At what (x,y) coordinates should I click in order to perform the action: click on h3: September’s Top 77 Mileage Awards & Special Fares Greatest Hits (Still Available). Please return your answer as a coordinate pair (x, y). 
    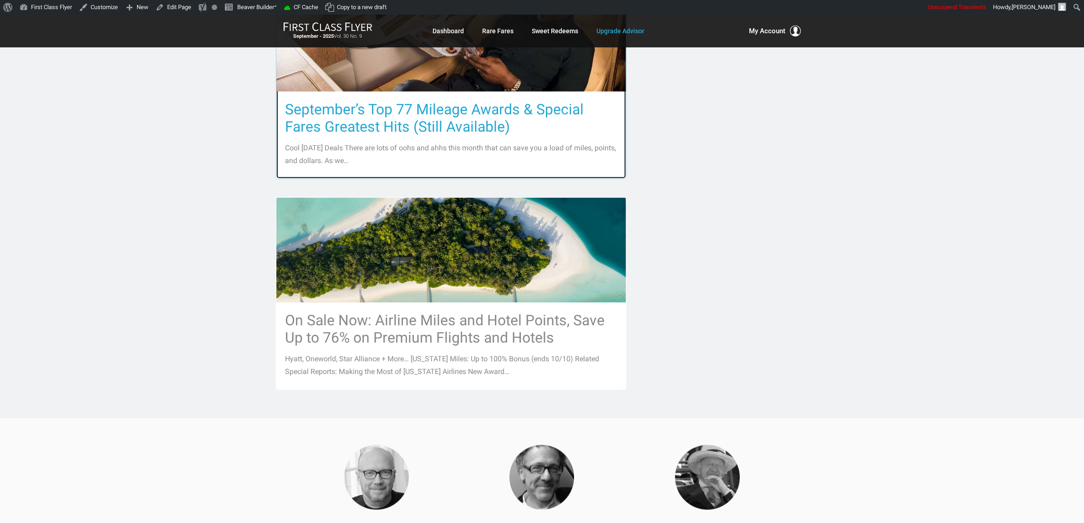
    Looking at the image, I should click on (451, 118).